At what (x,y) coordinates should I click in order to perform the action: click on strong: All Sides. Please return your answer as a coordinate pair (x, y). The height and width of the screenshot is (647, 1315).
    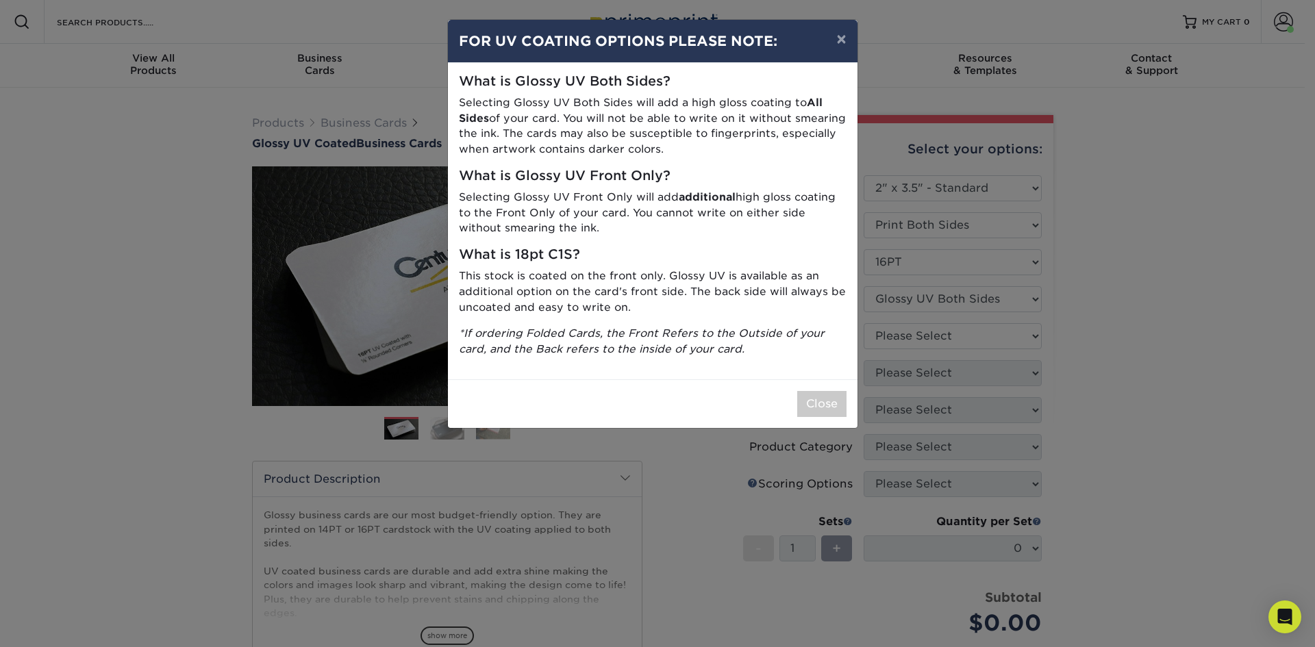
    Looking at the image, I should click on (641, 110).